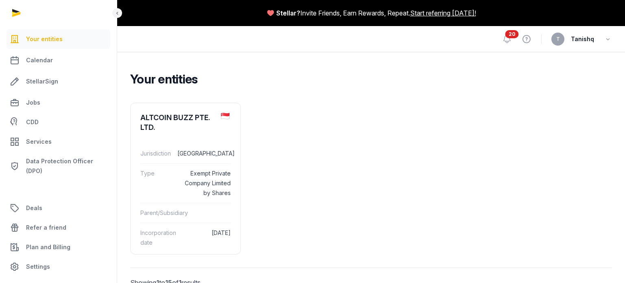 Image resolution: width=625 pixels, height=283 pixels. I want to click on span: StellarSign, so click(42, 81).